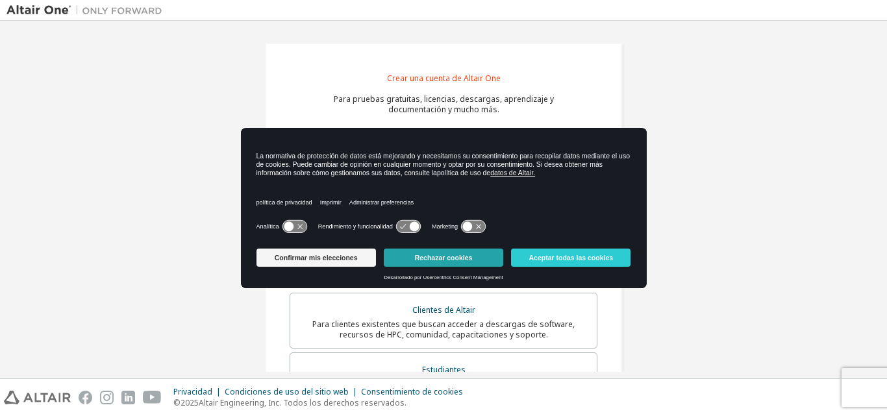 Image resolution: width=887 pixels, height=416 pixels. What do you see at coordinates (443, 109) in the screenshot?
I see `font: documentación y mucho más.` at bounding box center [443, 109].